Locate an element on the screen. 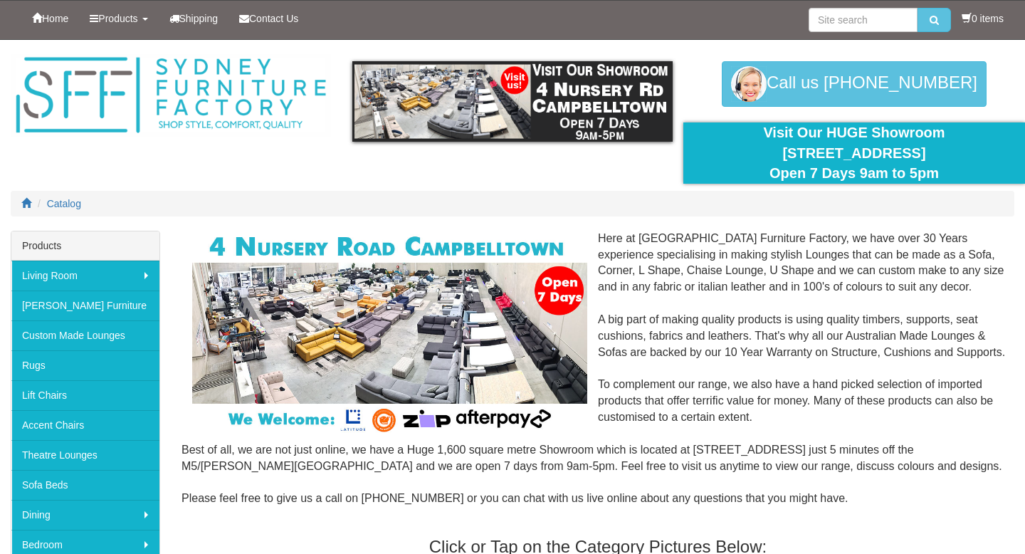 The height and width of the screenshot is (554, 1025). a: Shipping is located at coordinates (194, 19).